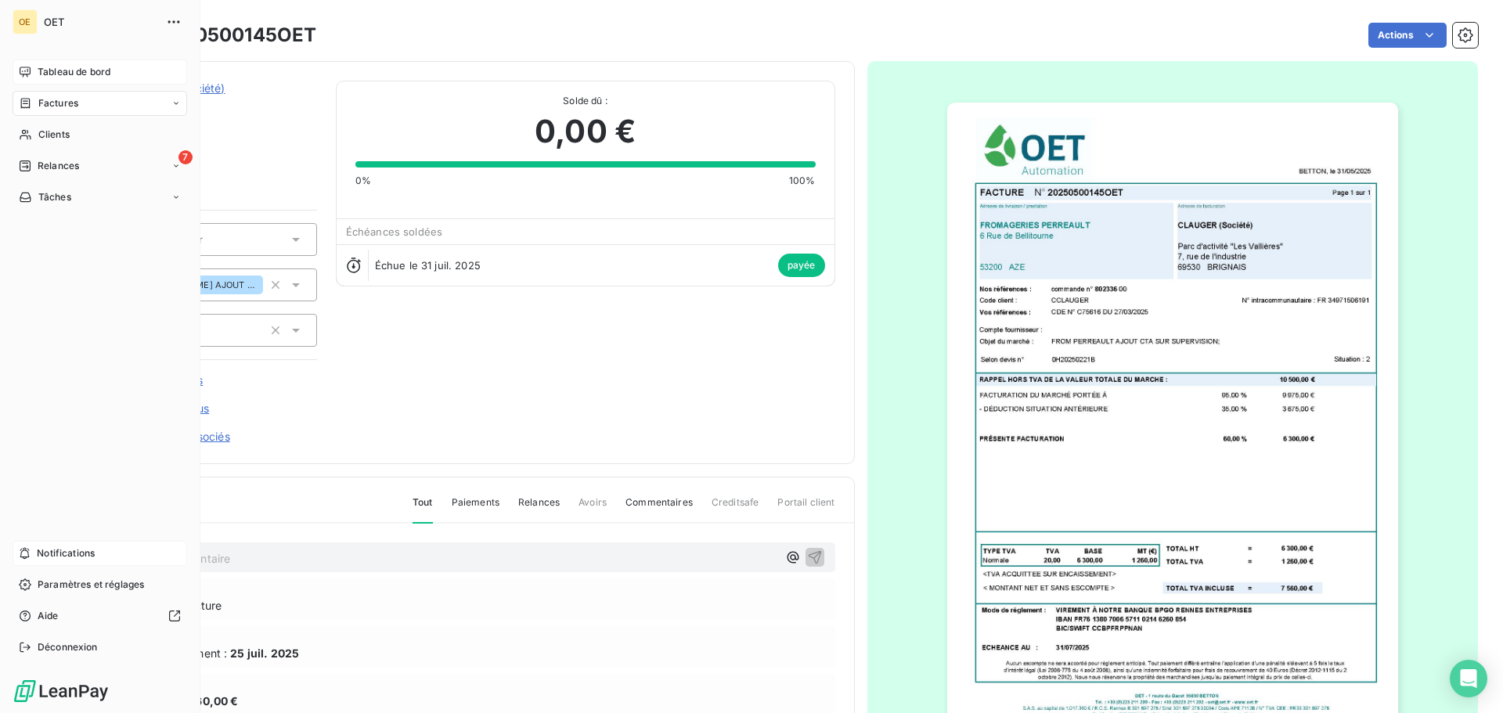  I want to click on span: 0,00 €, so click(585, 132).